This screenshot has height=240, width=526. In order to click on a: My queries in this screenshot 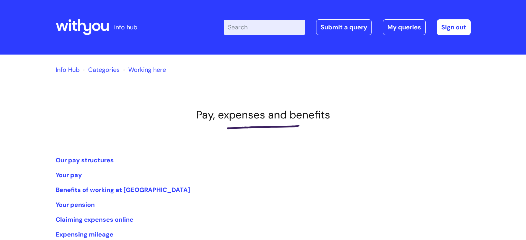, I will do `click(404, 27)`.